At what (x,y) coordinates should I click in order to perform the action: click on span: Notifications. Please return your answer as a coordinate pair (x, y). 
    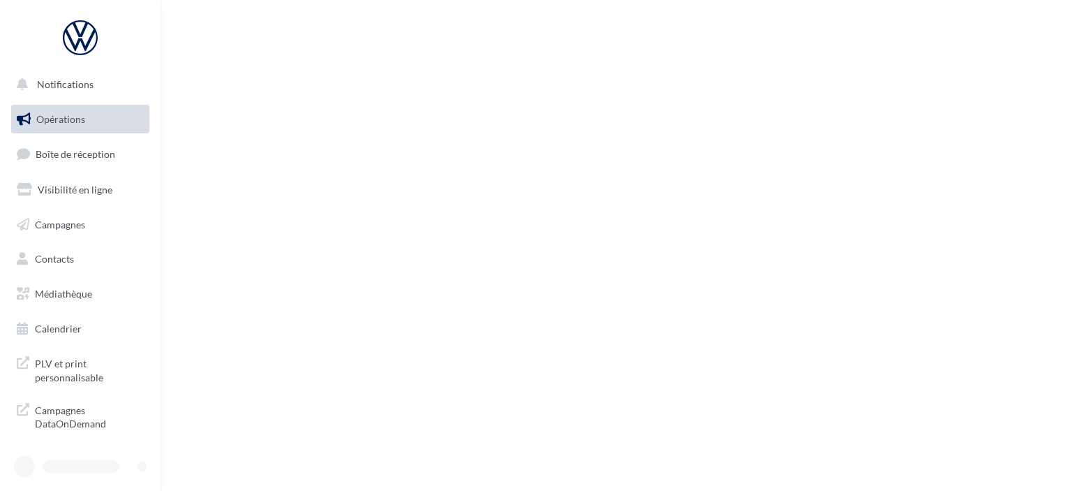
    Looking at the image, I should click on (65, 84).